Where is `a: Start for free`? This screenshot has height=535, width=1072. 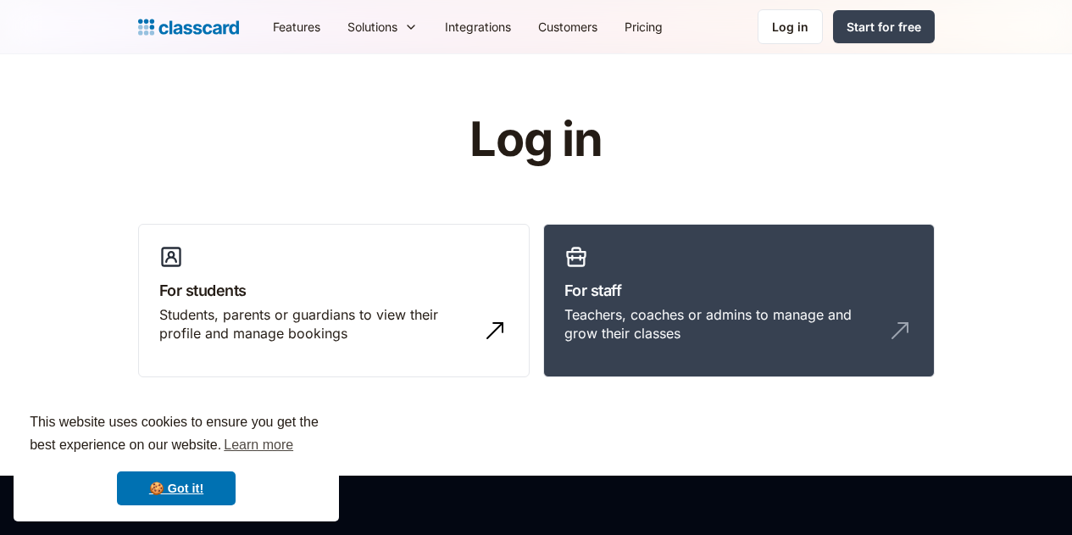 a: Start for free is located at coordinates (884, 26).